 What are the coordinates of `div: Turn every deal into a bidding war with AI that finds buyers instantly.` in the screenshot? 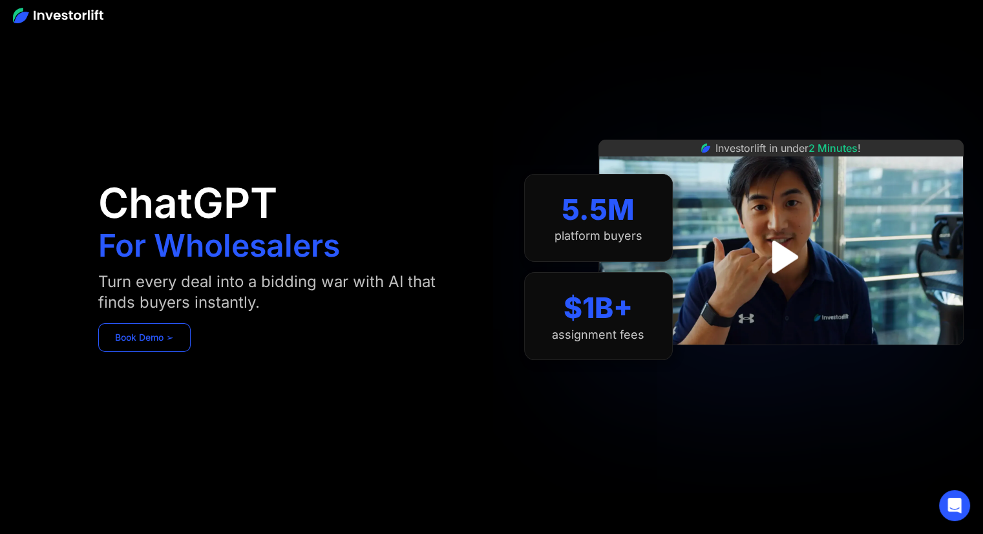 It's located at (275, 292).